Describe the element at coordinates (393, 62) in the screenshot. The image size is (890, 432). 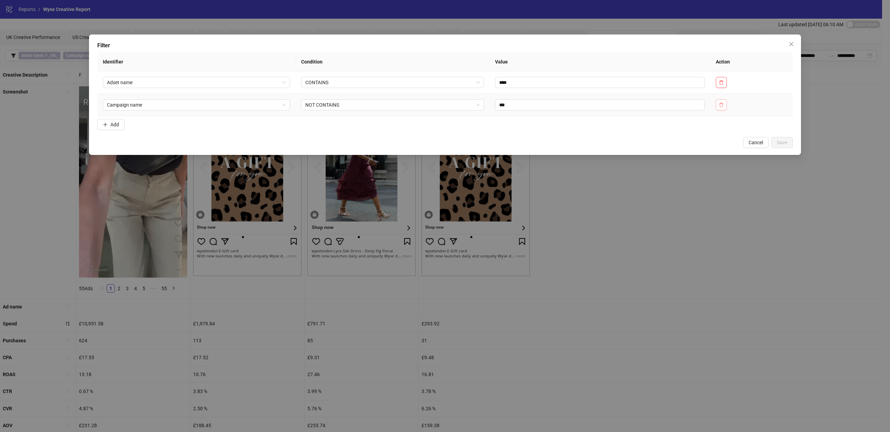
I see `th: Condition` at that location.